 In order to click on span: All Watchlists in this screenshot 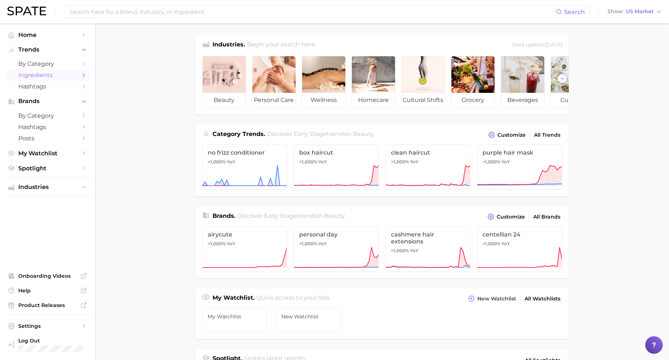, I will do `click(543, 299)`.